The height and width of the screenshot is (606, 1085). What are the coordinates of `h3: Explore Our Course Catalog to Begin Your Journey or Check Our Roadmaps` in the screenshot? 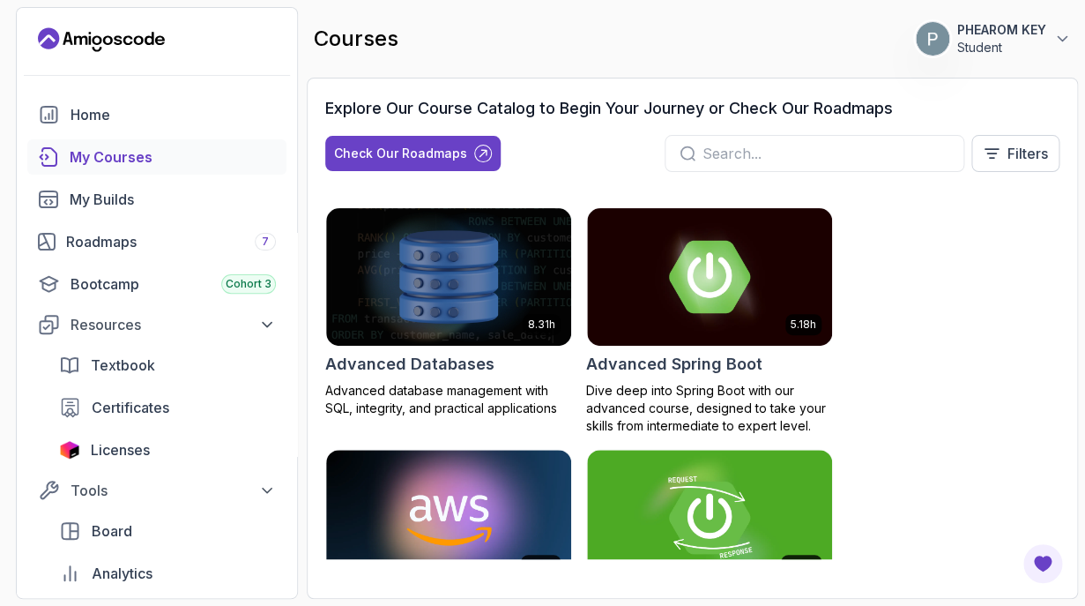 It's located at (609, 108).